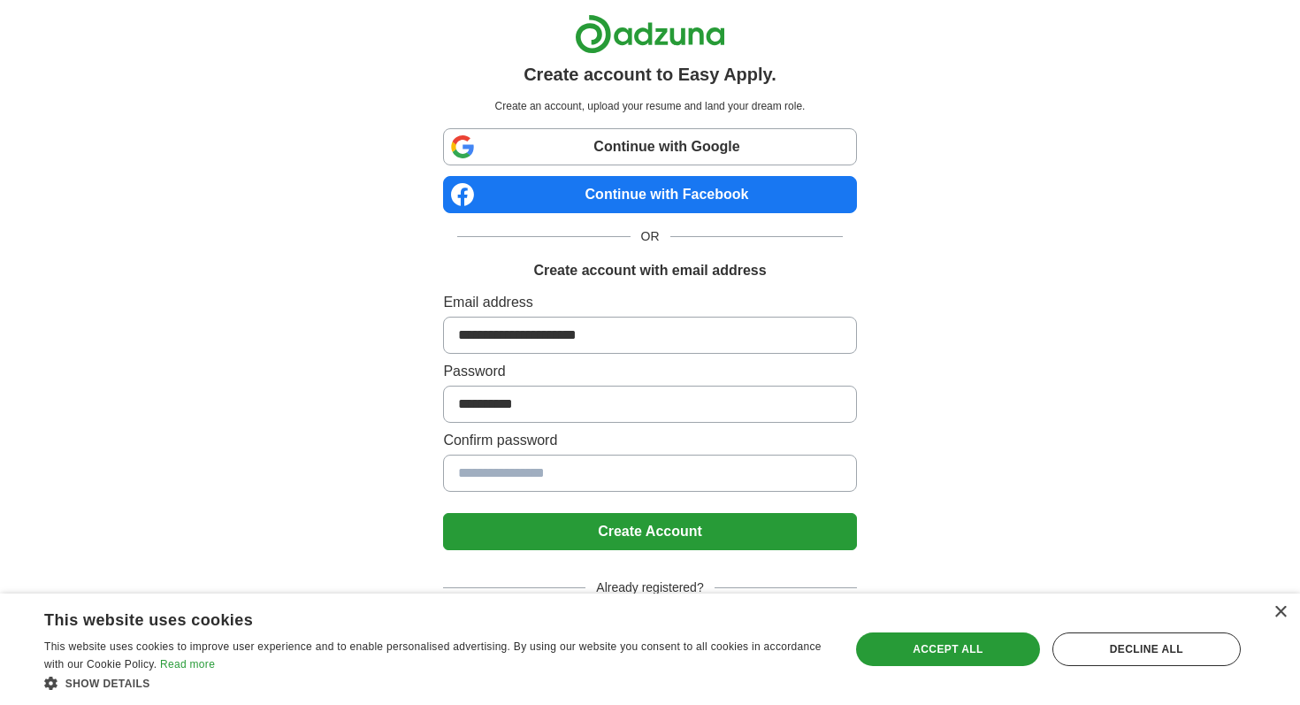 The image size is (1300, 705). Describe the element at coordinates (650, 236) in the screenshot. I see `span: OR` at that location.